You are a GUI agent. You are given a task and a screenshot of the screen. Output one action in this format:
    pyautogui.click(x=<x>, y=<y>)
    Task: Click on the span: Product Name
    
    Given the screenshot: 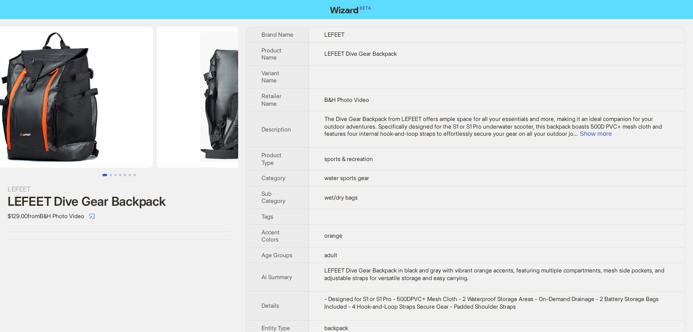 What is the action you would take?
    pyautogui.click(x=271, y=54)
    